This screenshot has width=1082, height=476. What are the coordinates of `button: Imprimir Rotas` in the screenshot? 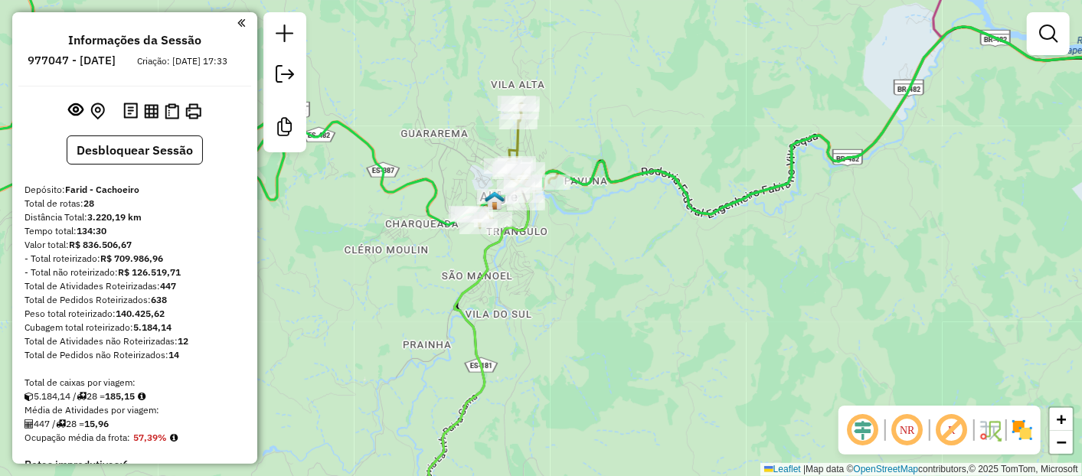 It's located at (193, 111).